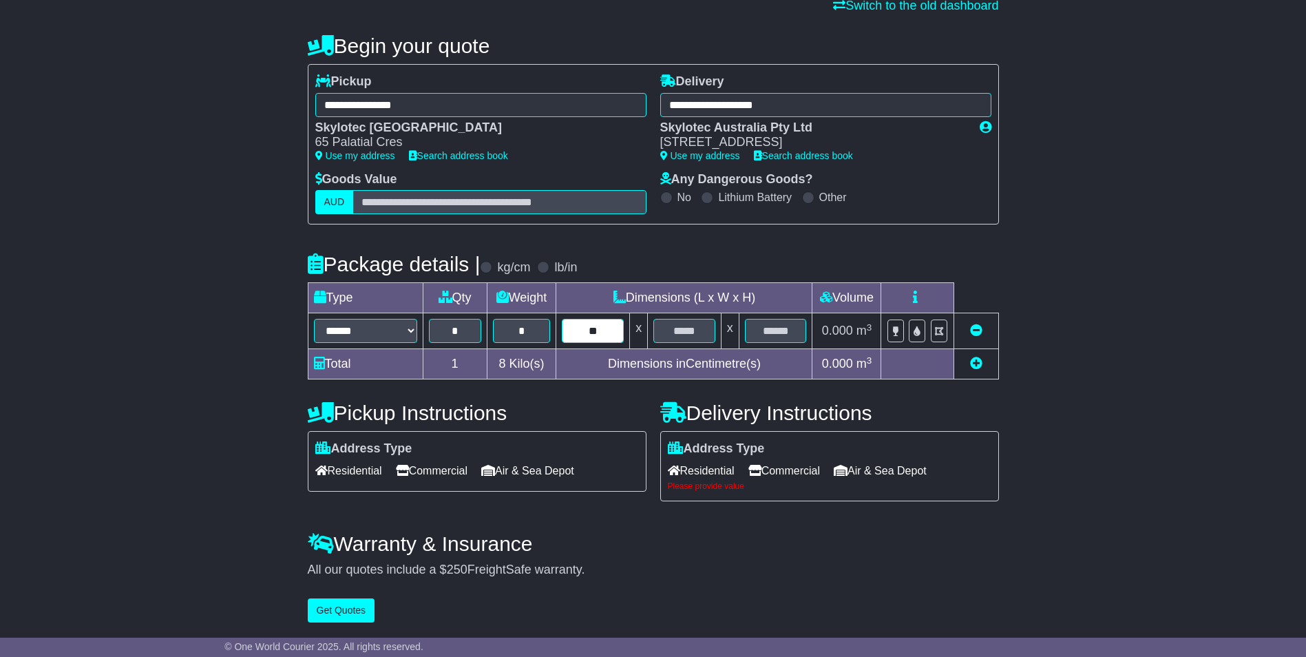 The image size is (1306, 657). What do you see at coordinates (521, 364) in the screenshot?
I see `td: Kilo(s)` at bounding box center [521, 364].